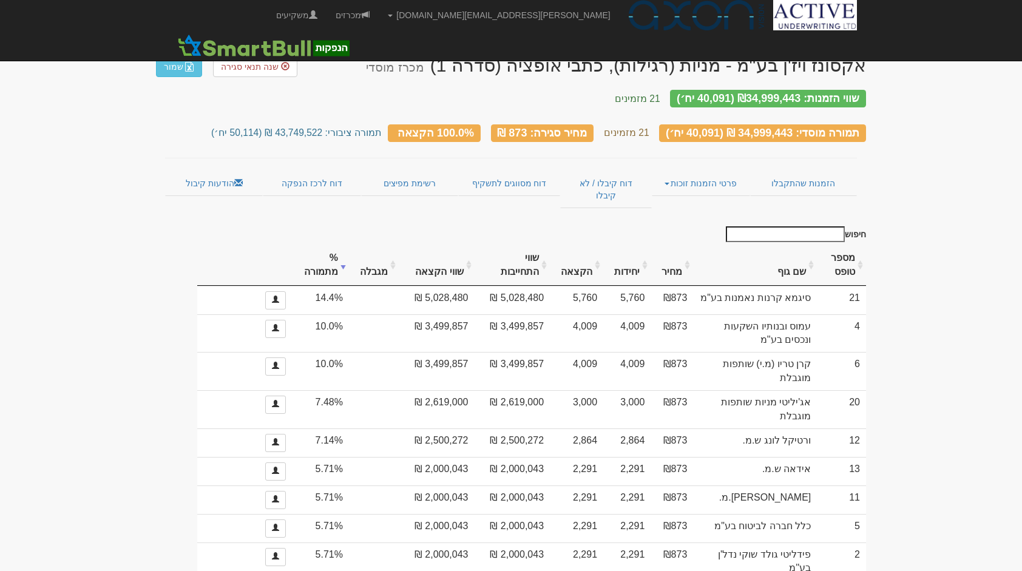 The width and height of the screenshot is (1022, 571). I want to click on td: 5, so click(842, 528).